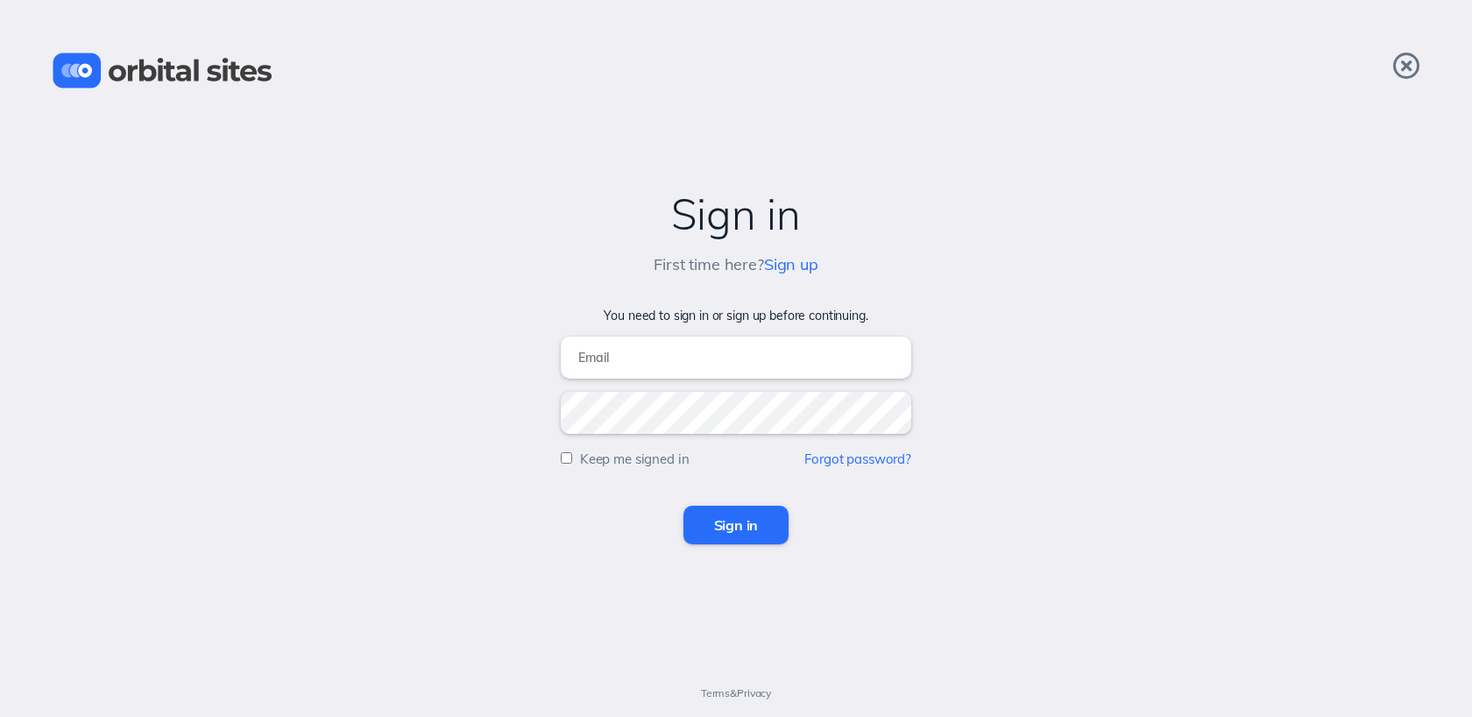 The height and width of the screenshot is (717, 1472). What do you see at coordinates (858, 458) in the screenshot?
I see `a: Forgot password?` at bounding box center [858, 458].